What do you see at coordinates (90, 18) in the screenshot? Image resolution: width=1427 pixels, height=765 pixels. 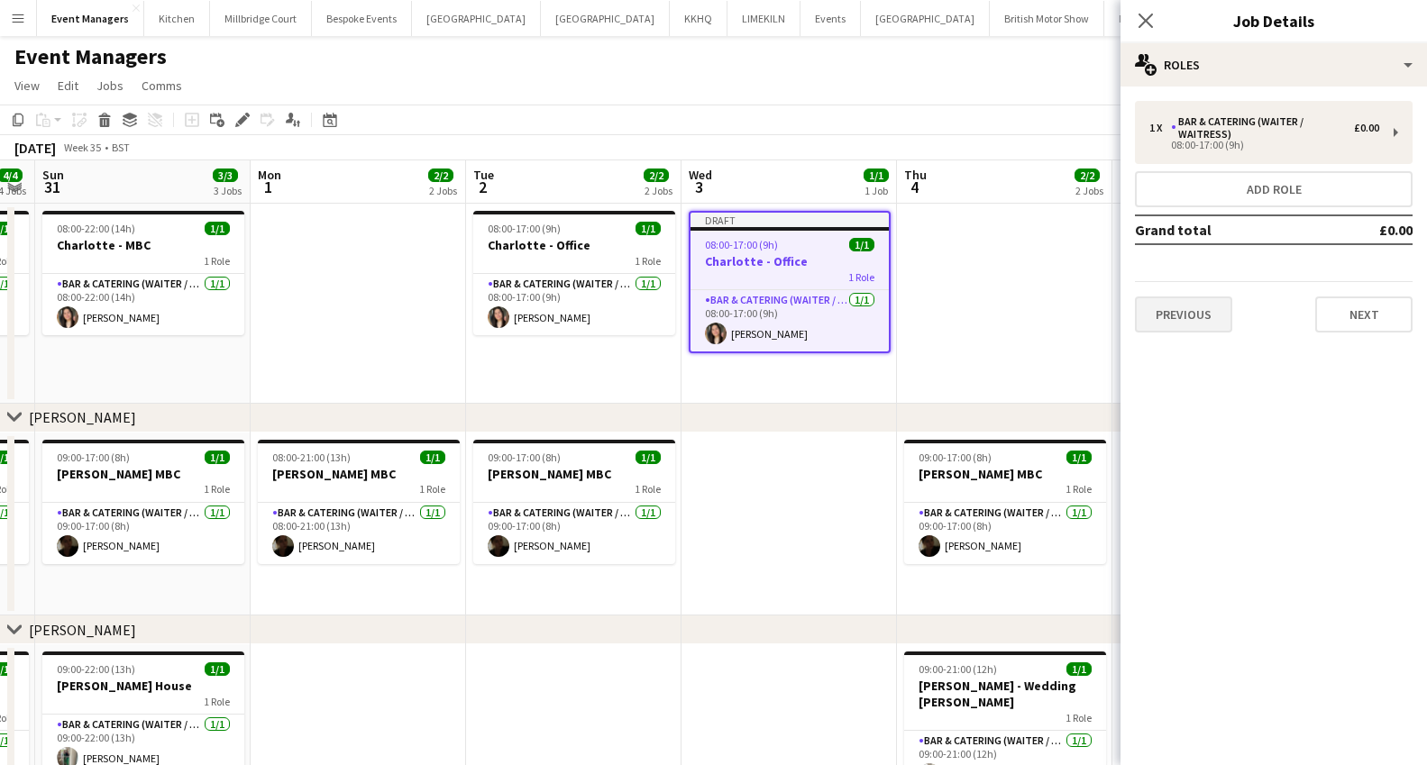 I see `button: Event Managers` at bounding box center [90, 18].